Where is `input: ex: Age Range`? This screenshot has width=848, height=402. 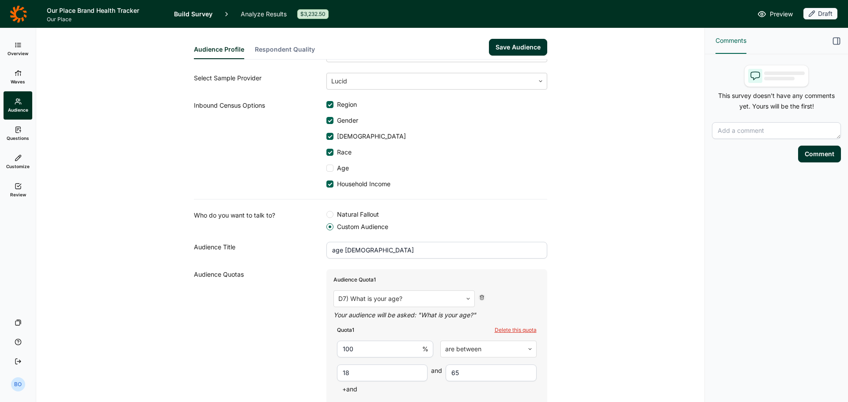 input: ex: Age Range is located at coordinates (437, 250).